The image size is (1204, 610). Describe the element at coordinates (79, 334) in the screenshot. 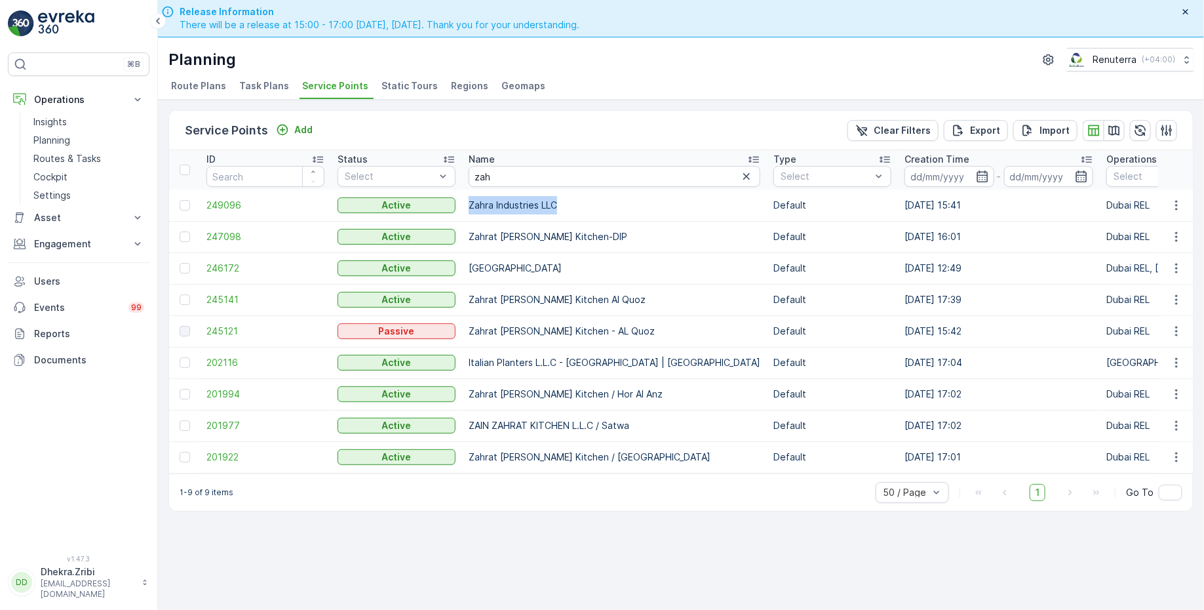

I see `a: Reports` at that location.